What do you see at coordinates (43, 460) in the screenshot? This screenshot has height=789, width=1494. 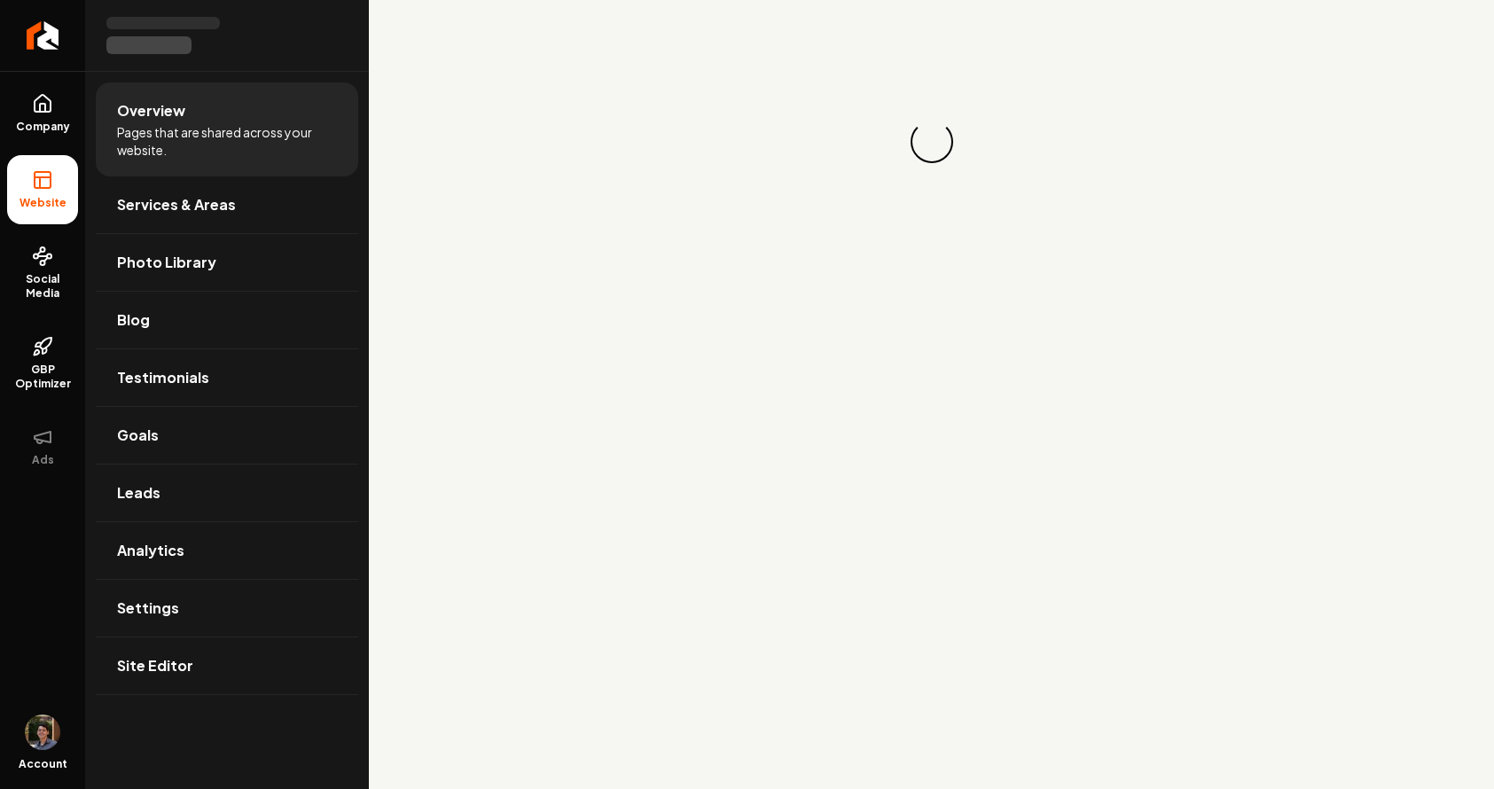 I see `span: Ads` at bounding box center [43, 460].